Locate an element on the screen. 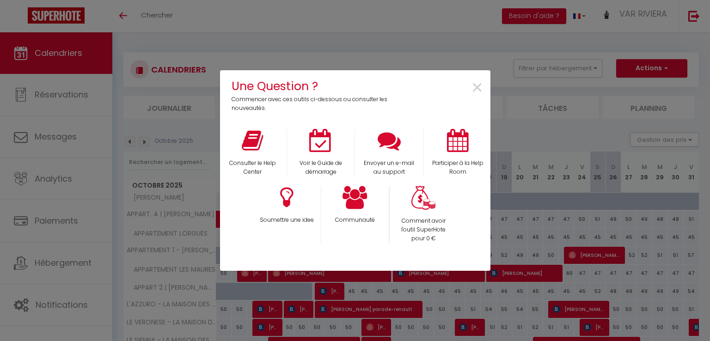  p: Consulter le Help Center is located at coordinates (253, 168).